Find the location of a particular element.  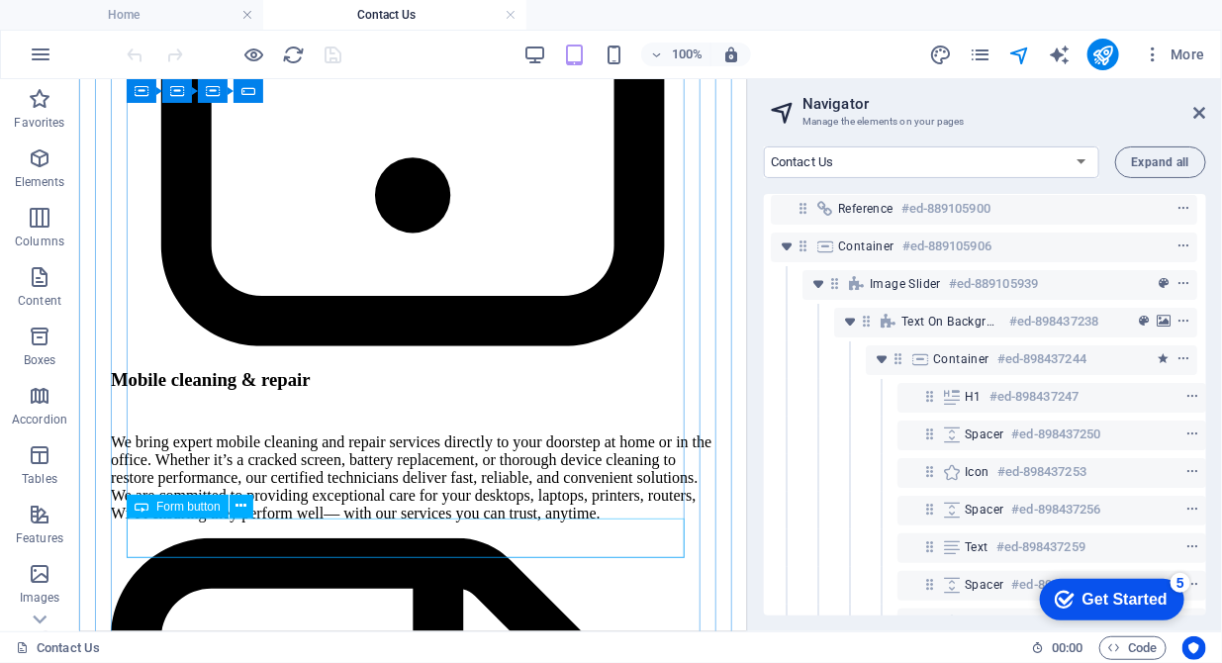

span: Code is located at coordinates (1132, 648).